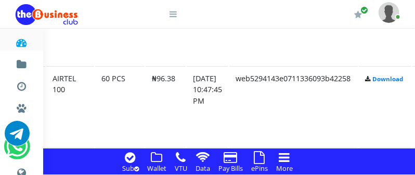 The height and width of the screenshot is (175, 415). What do you see at coordinates (165, 106) in the screenshot?
I see `td: ₦96.38` at bounding box center [165, 106].